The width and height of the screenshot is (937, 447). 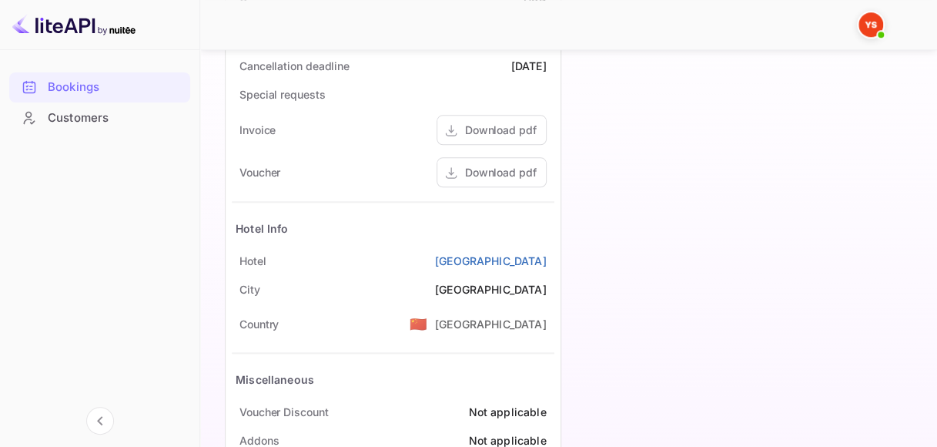 I want to click on img: Yandex Support, so click(x=871, y=25).